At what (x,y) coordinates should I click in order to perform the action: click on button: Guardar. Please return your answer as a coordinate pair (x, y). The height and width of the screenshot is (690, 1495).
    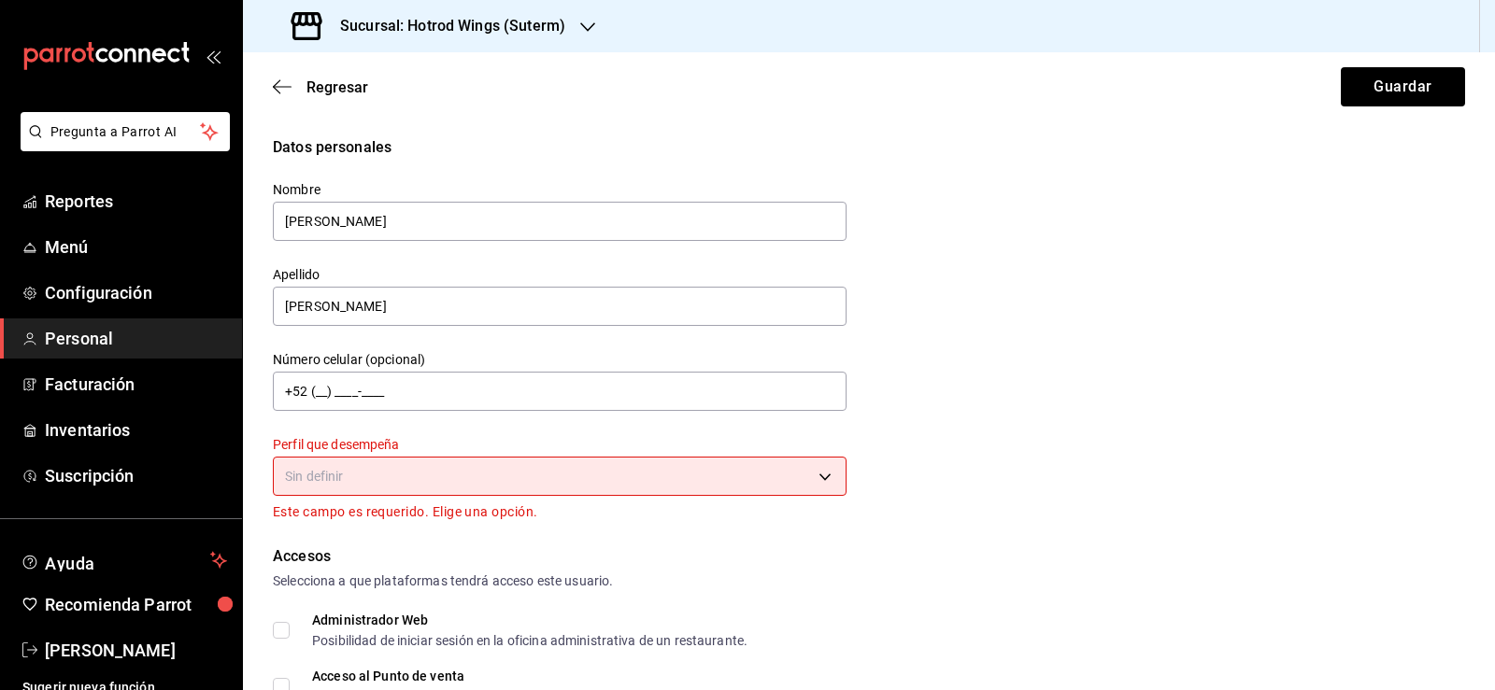
    Looking at the image, I should click on (1402, 87).